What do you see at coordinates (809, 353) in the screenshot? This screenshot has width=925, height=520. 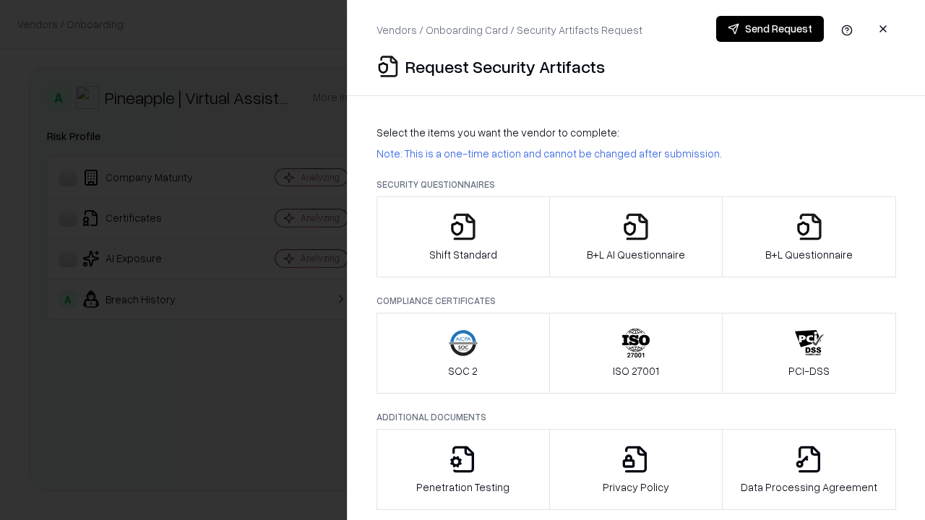 I see `button: PCI-DSS` at bounding box center [809, 353].